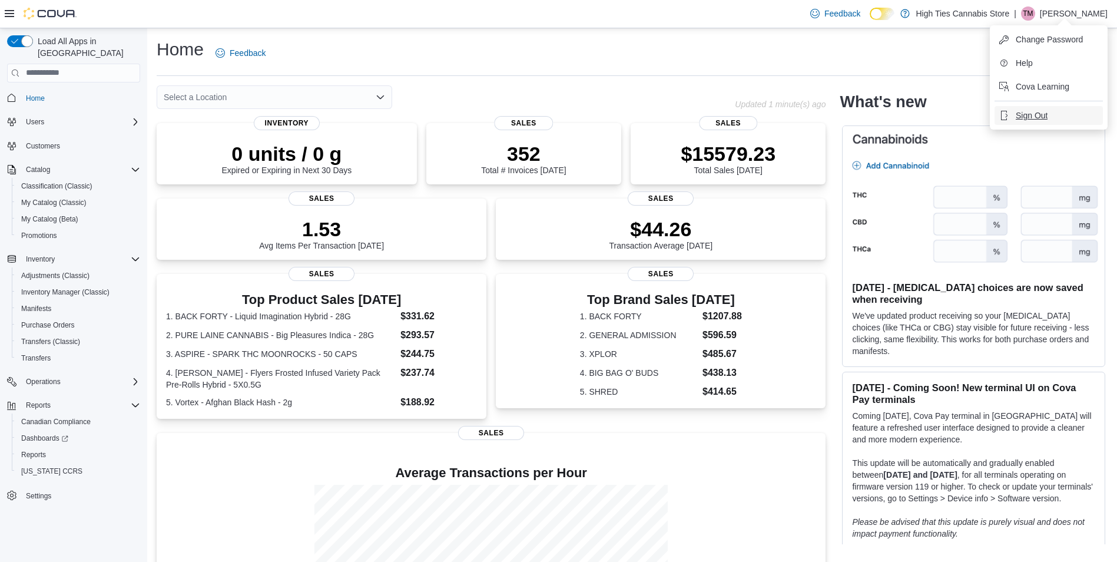 The width and height of the screenshot is (1117, 562). Describe the element at coordinates (74, 310) in the screenshot. I see `nav: Complex example` at that location.